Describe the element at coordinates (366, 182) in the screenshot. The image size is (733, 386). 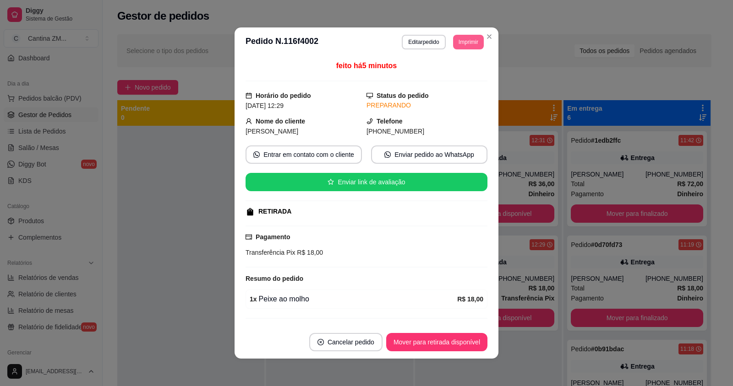
I see `button: starEnviar link de avaliação` at that location.